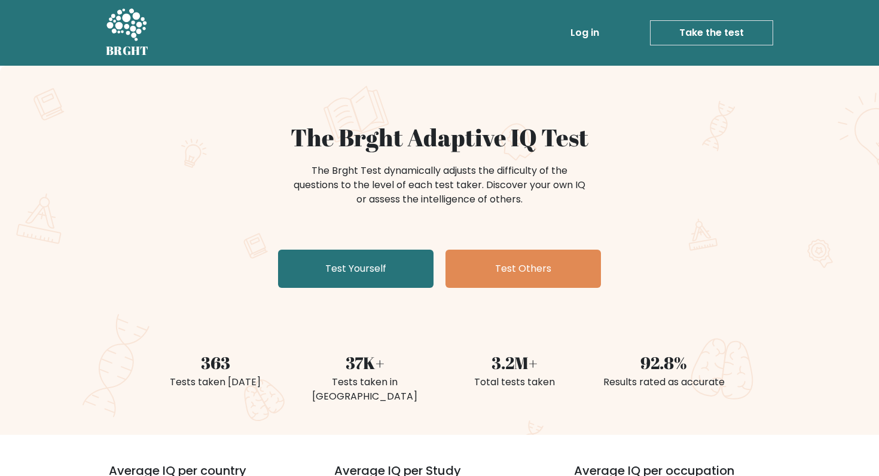 This screenshot has height=476, width=879. I want to click on div: The Brght Test dynamically adjusts the difficulty of the questions to the level of each test take..., so click(439, 185).